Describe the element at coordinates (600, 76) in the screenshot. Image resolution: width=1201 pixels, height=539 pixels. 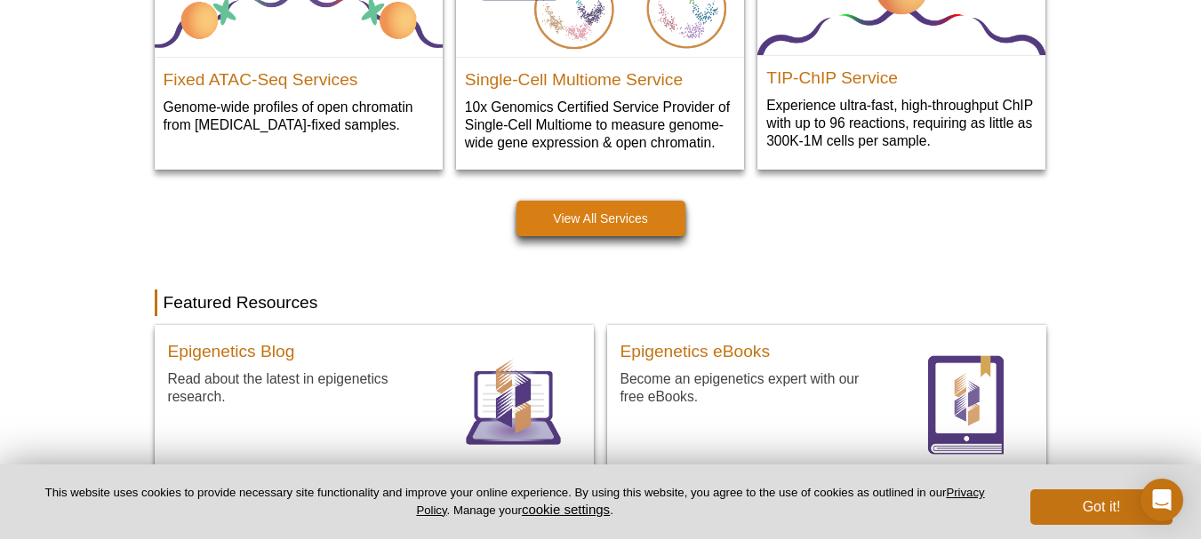
I see `h2: Single-Cell Multiome Service` at that location.